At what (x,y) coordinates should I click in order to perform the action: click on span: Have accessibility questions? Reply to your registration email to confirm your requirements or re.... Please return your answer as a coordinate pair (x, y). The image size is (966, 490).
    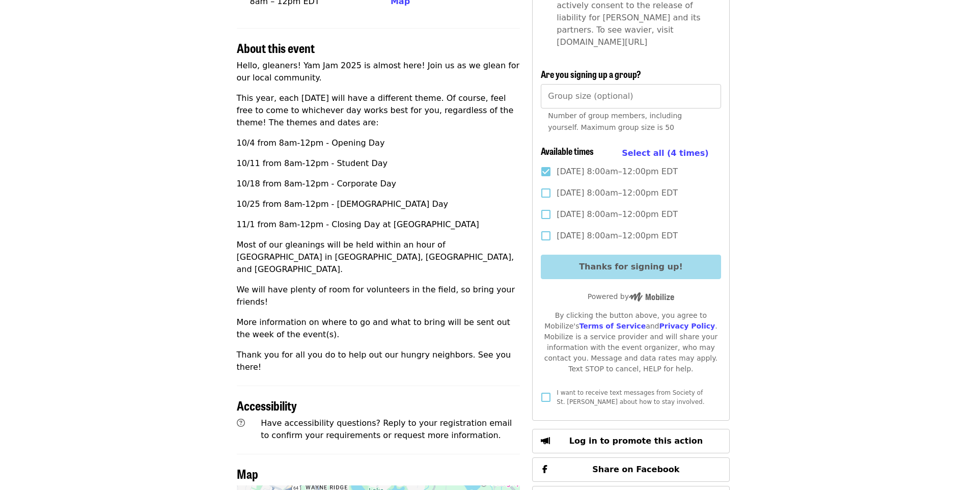
    Looking at the image, I should click on (386, 429).